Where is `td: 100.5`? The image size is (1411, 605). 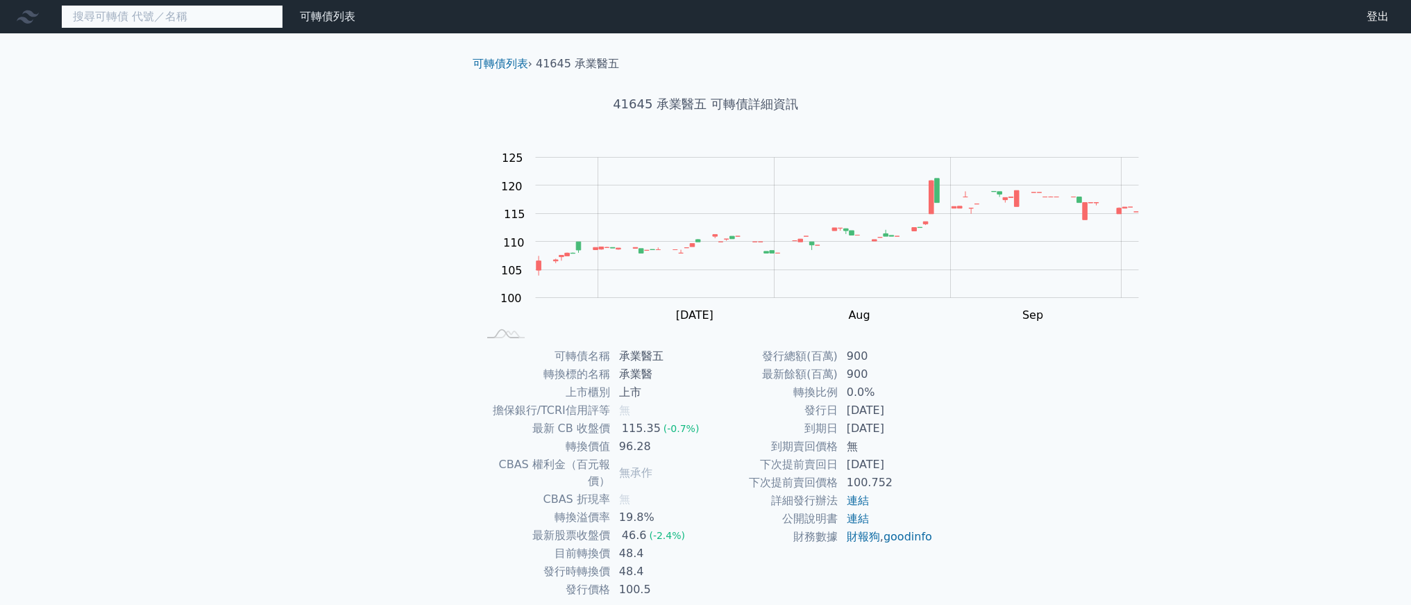
td: 100.5 is located at coordinates (658, 589).